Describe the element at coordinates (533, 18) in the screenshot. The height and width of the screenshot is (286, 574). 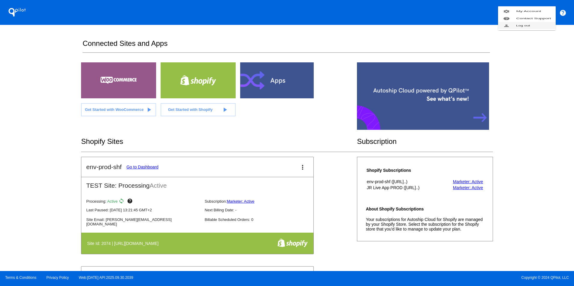
I see `span: Contact Support` at that location.